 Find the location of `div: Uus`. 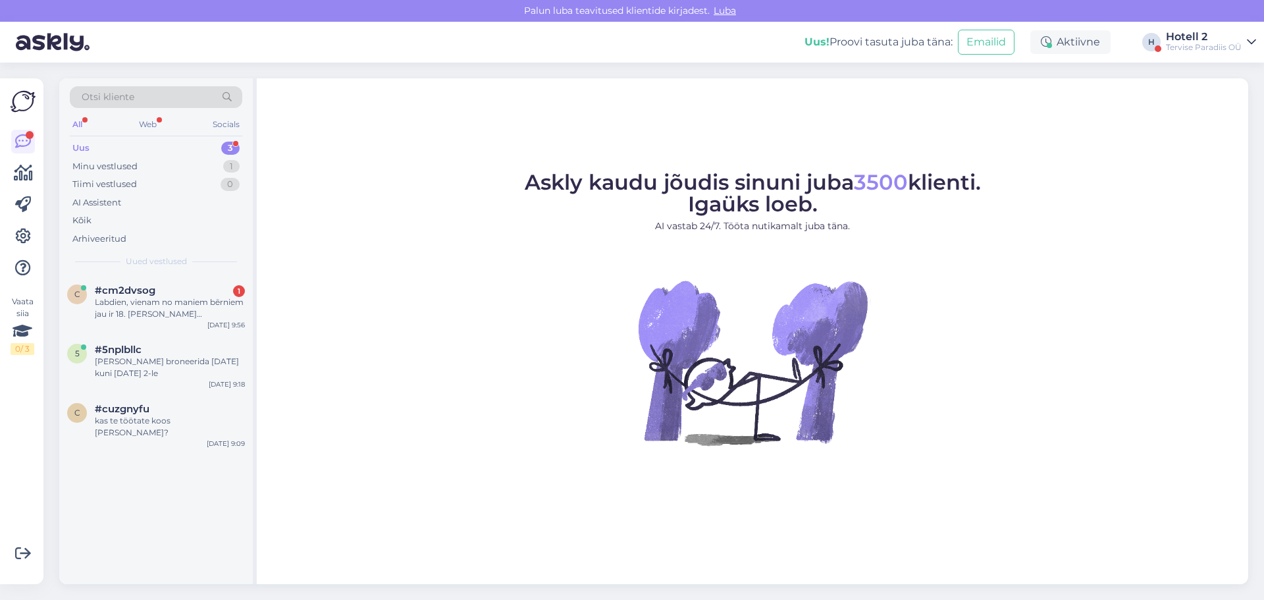

div: Uus is located at coordinates (81, 148).